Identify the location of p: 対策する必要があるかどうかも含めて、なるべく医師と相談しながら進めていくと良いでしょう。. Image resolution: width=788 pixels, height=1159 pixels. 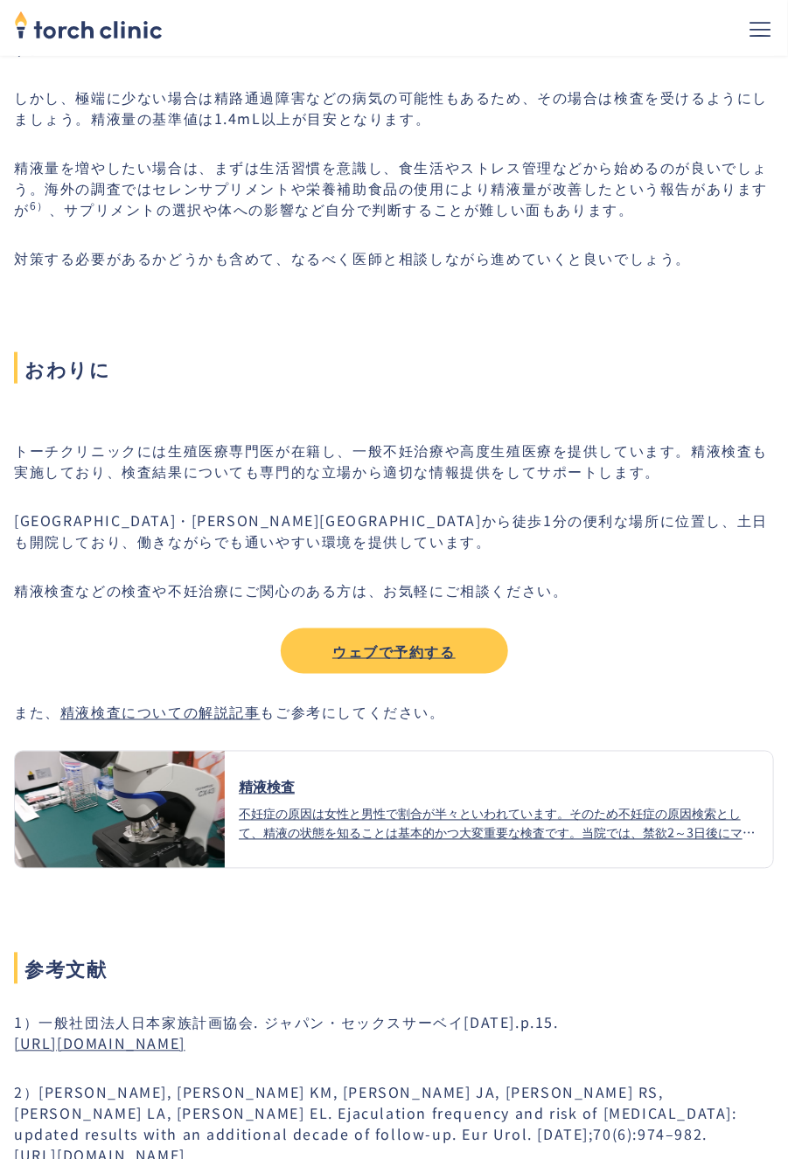
(393, 258).